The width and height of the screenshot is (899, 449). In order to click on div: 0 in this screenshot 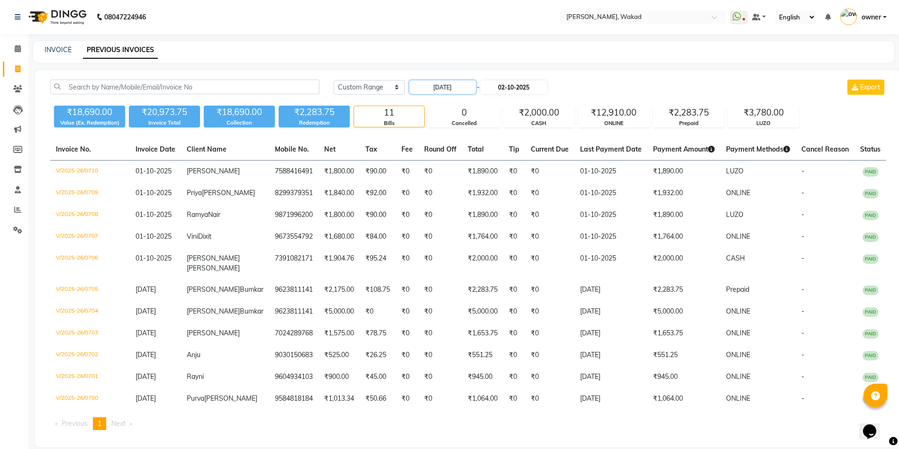, I will do `click(464, 113)`.